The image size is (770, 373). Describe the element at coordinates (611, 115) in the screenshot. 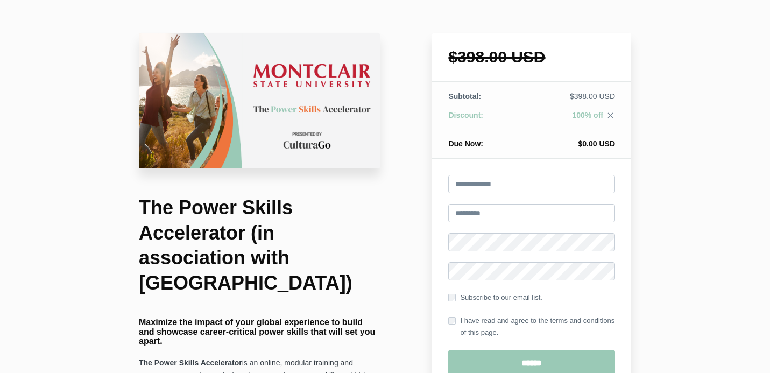

I see `i: close` at that location.